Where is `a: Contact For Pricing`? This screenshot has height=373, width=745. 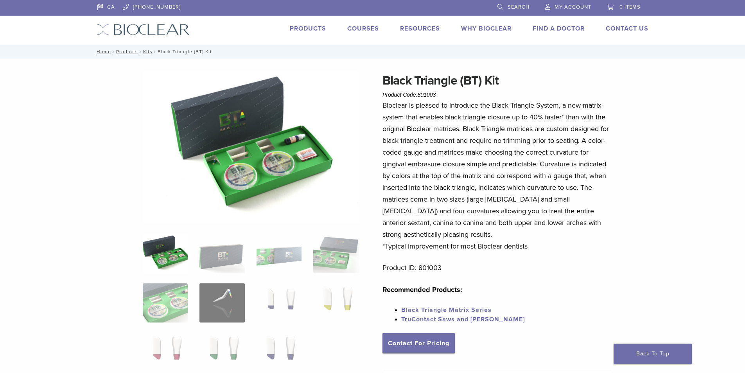 a: Contact For Pricing is located at coordinates (418, 343).